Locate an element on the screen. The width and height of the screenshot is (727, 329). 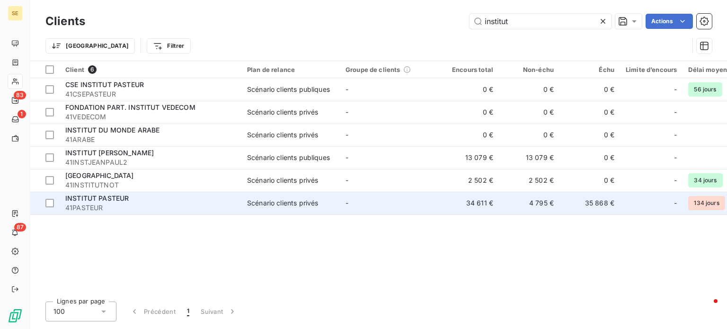
span: 134 jours is located at coordinates (706, 203).